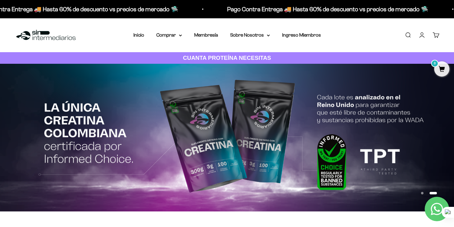 This screenshot has width=454, height=227. I want to click on a: Inicio, so click(138, 35).